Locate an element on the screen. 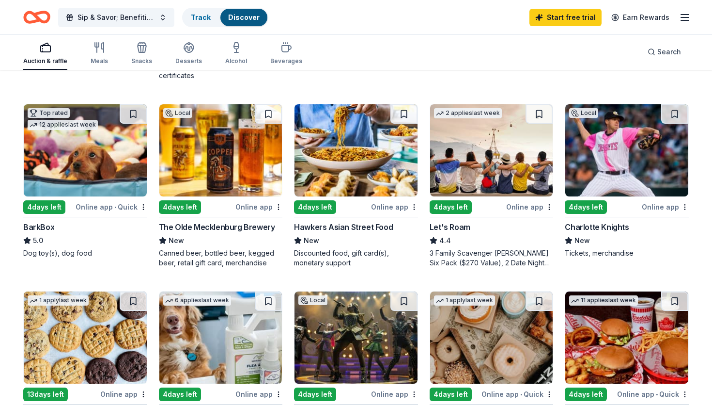 The height and width of the screenshot is (407, 712). div: Two in-home wine sampling gift certificates is located at coordinates (221, 71).